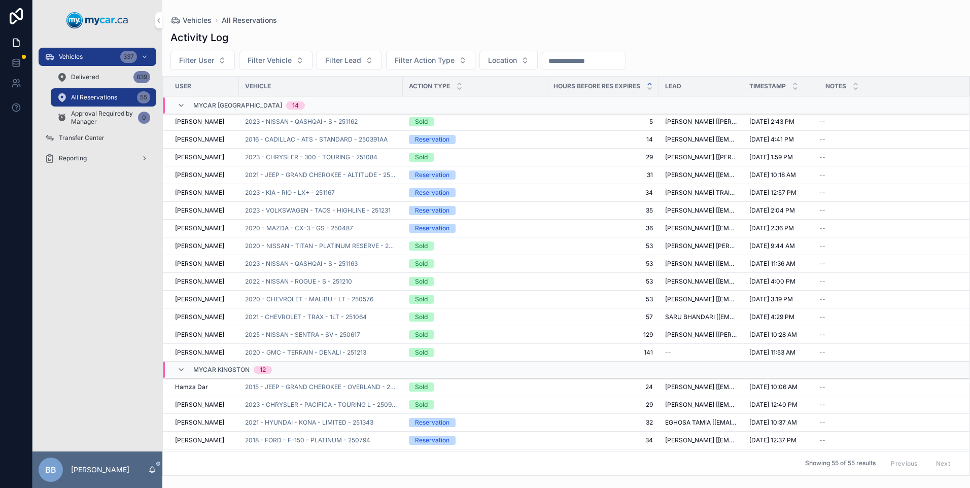  Describe the element at coordinates (502, 60) in the screenshot. I see `span: Location` at that location.